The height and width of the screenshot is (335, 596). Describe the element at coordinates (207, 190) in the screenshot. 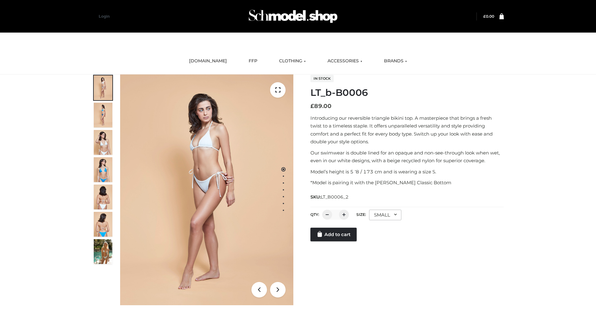

I see `img: LT_b-B0006` at that location.